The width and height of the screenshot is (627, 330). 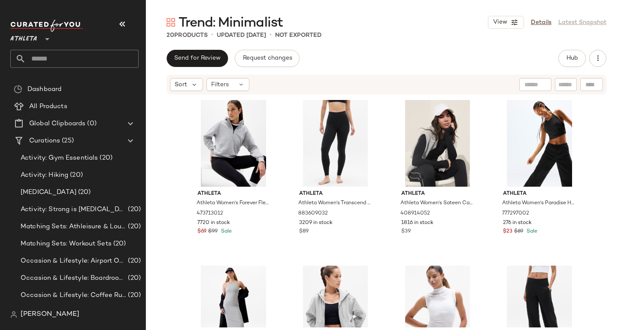 I want to click on img: cn59654325.jpg, so click(x=335, y=143).